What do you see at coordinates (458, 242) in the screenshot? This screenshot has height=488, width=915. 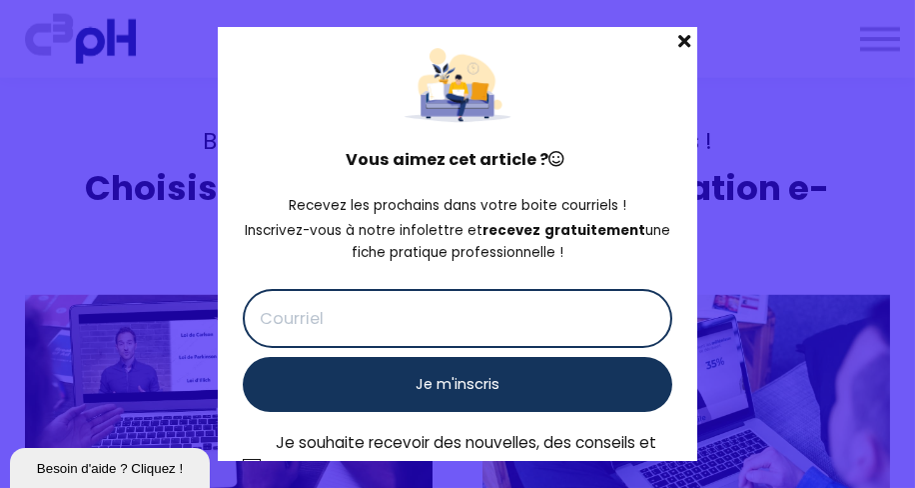 I see `div: Inscrivez-vous à notre infolettre et une fiche pratique professionnelle !` at bounding box center [458, 242].